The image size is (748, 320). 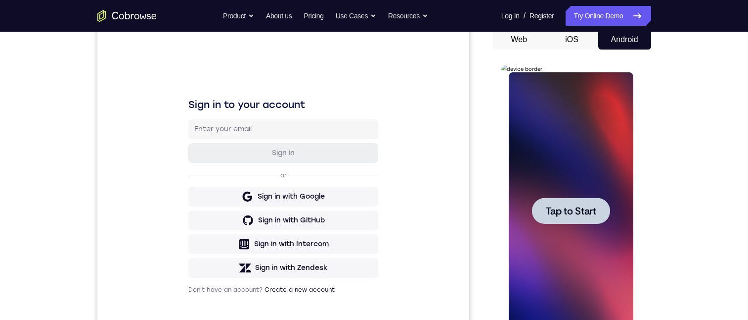 I want to click on a: About us, so click(x=279, y=16).